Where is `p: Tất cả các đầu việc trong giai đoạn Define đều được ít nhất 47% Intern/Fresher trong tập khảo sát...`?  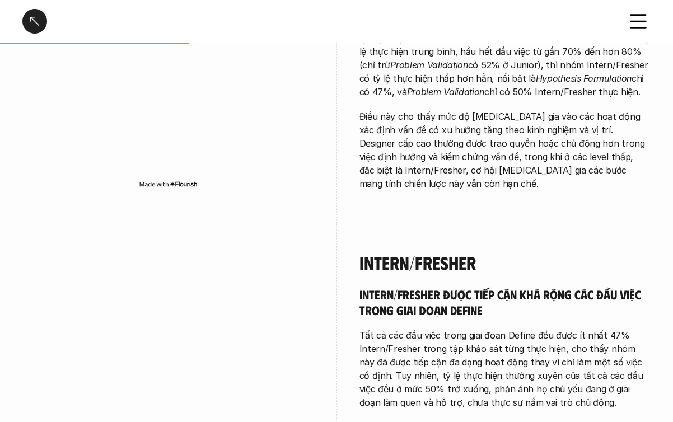 p: Tất cả các đầu việc trong giai đoạn Define đều được ít nhất 47% Intern/Fresher trong tập khảo sát... is located at coordinates (505, 369).